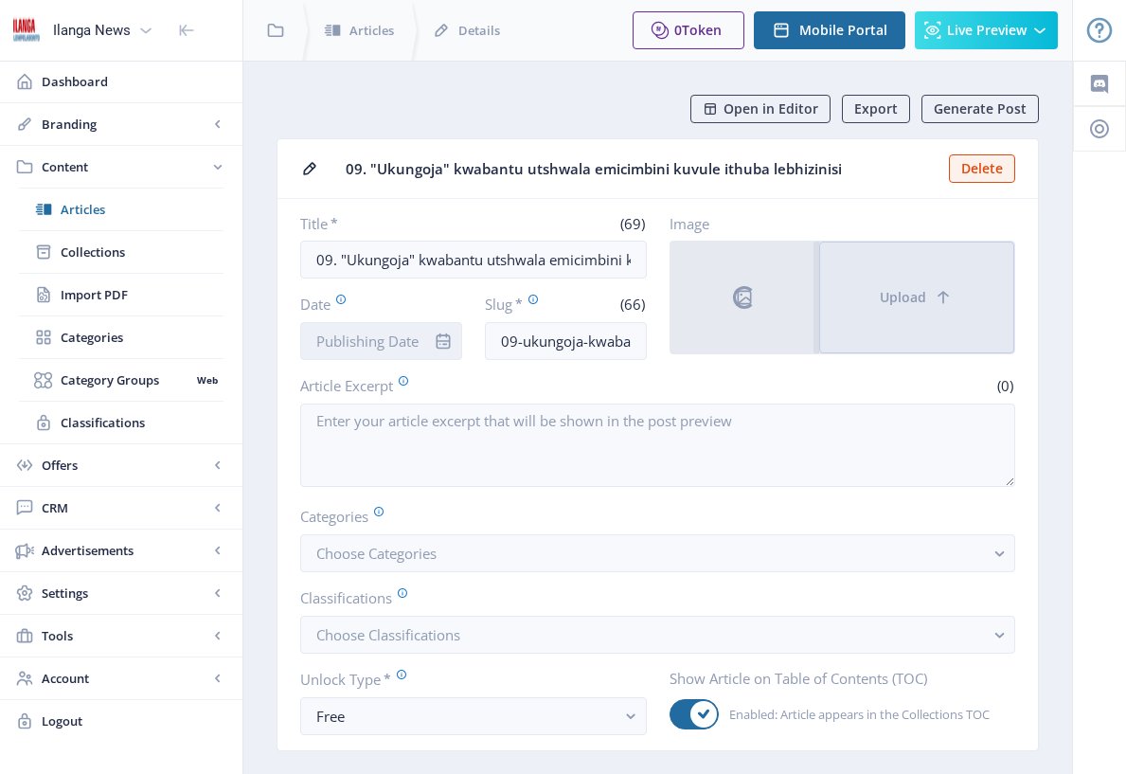  Describe the element at coordinates (982, 169) in the screenshot. I see `button: Delete` at that location.